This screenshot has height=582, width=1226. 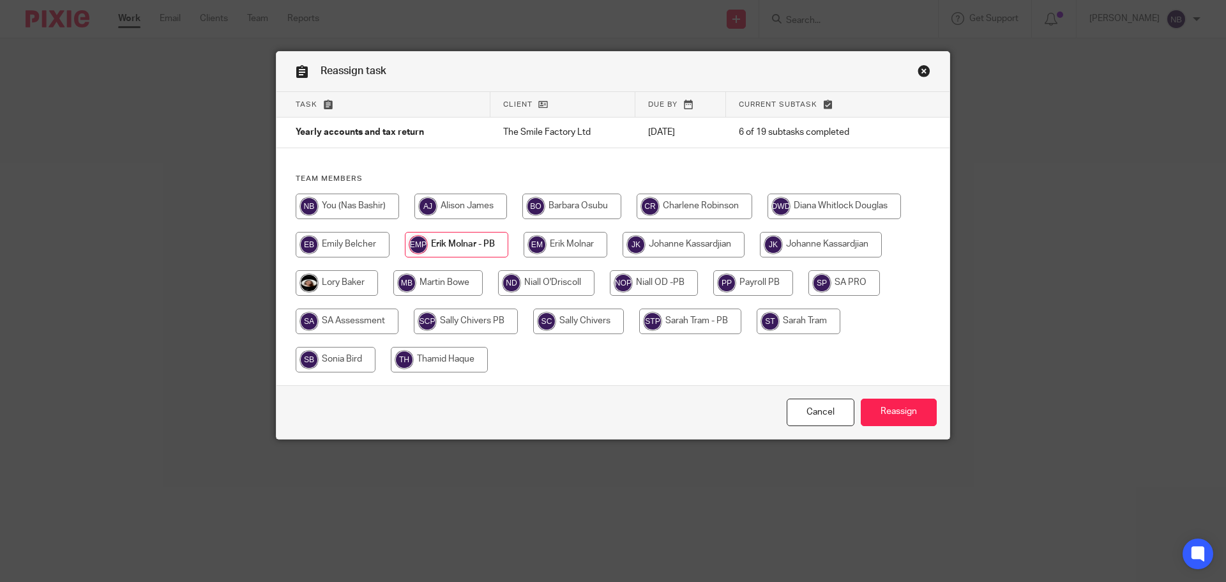 What do you see at coordinates (360, 133) in the screenshot?
I see `span: Yearly accounts and tax return` at bounding box center [360, 133].